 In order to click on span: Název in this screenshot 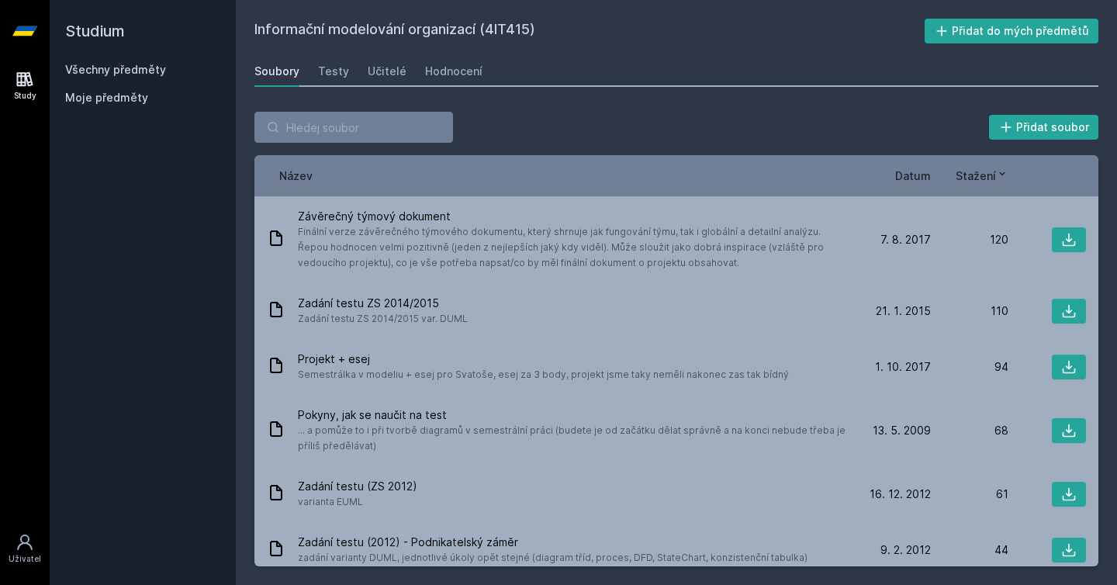, I will do `click(296, 175)`.